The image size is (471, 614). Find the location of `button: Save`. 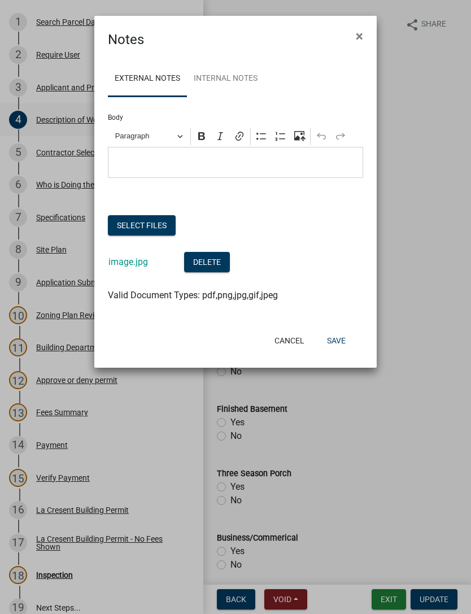

button: Save is located at coordinates (336, 341).